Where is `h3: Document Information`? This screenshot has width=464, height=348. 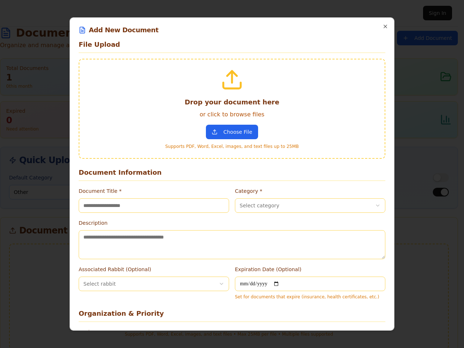 h3: Document Information is located at coordinates (232, 174).